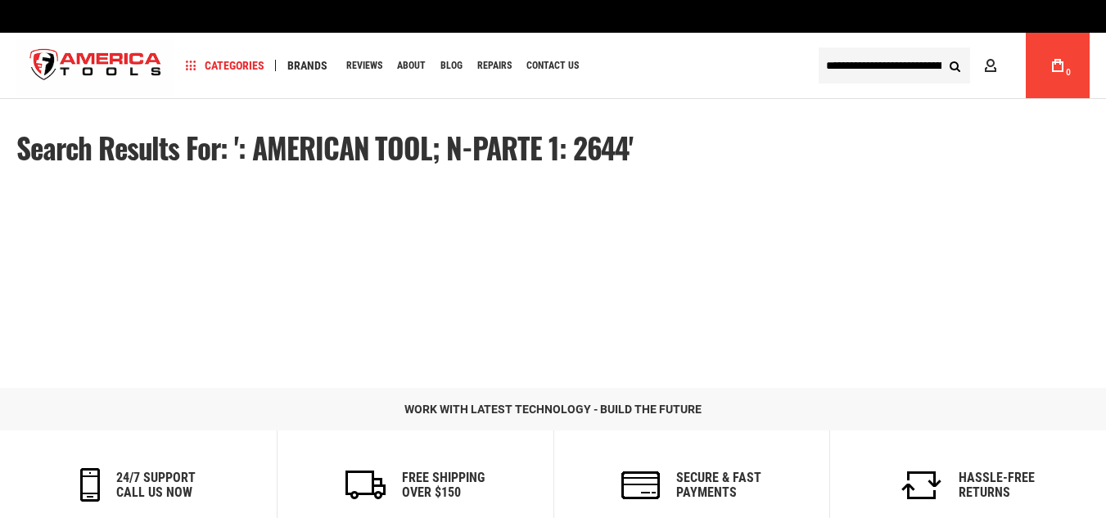 This screenshot has height=518, width=1106. Describe the element at coordinates (1058, 65) in the screenshot. I see `a: 0` at that location.